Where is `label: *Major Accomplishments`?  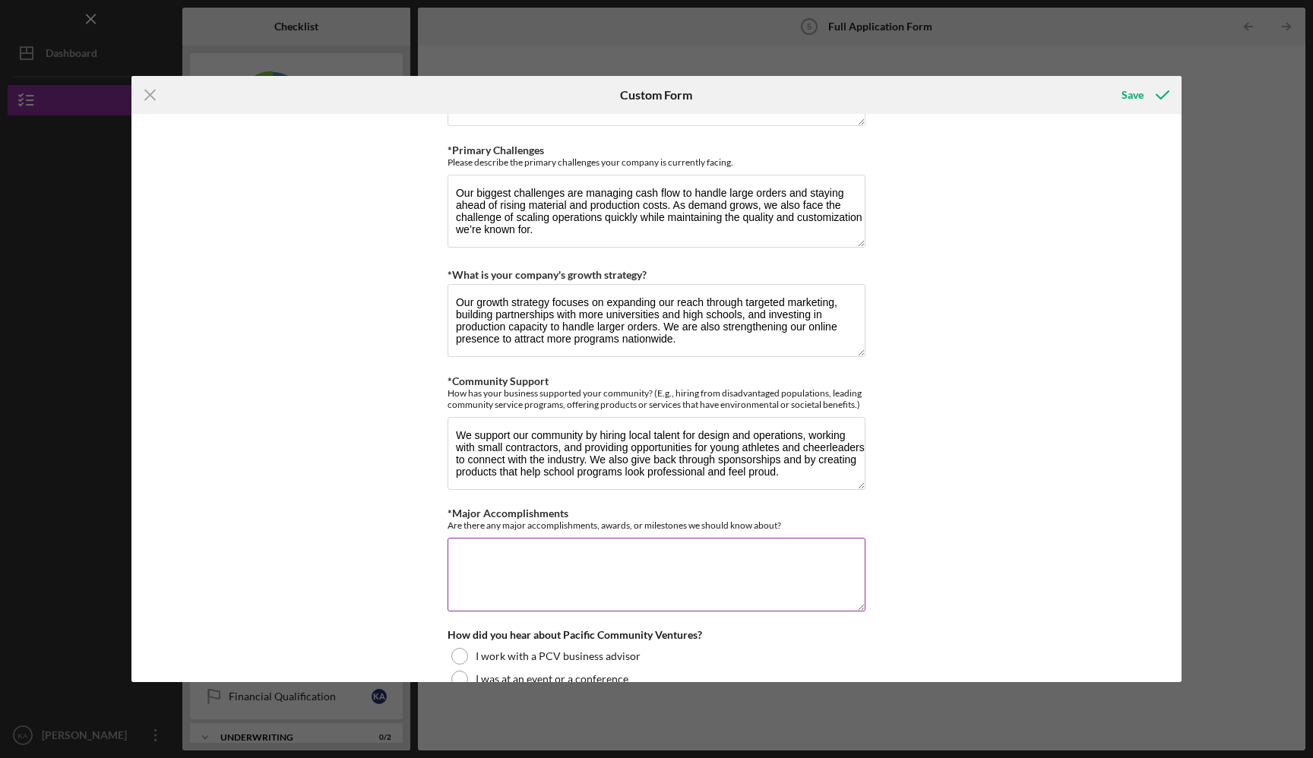 label: *Major Accomplishments is located at coordinates (508, 513).